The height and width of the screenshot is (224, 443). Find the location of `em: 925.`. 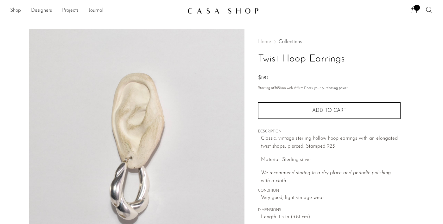

em: 925. is located at coordinates (331, 146).